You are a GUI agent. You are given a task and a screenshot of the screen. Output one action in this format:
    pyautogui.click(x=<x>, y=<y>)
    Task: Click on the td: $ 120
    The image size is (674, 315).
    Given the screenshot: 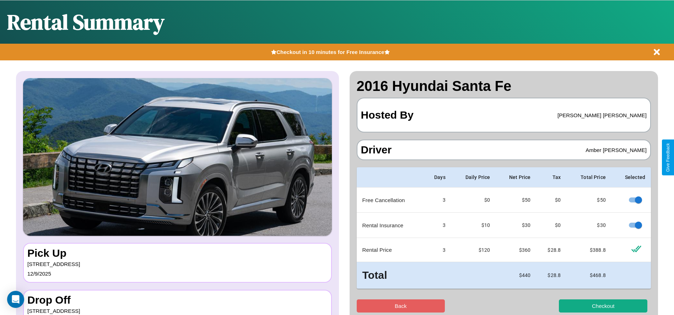 What is the action you would take?
    pyautogui.click(x=473, y=250)
    